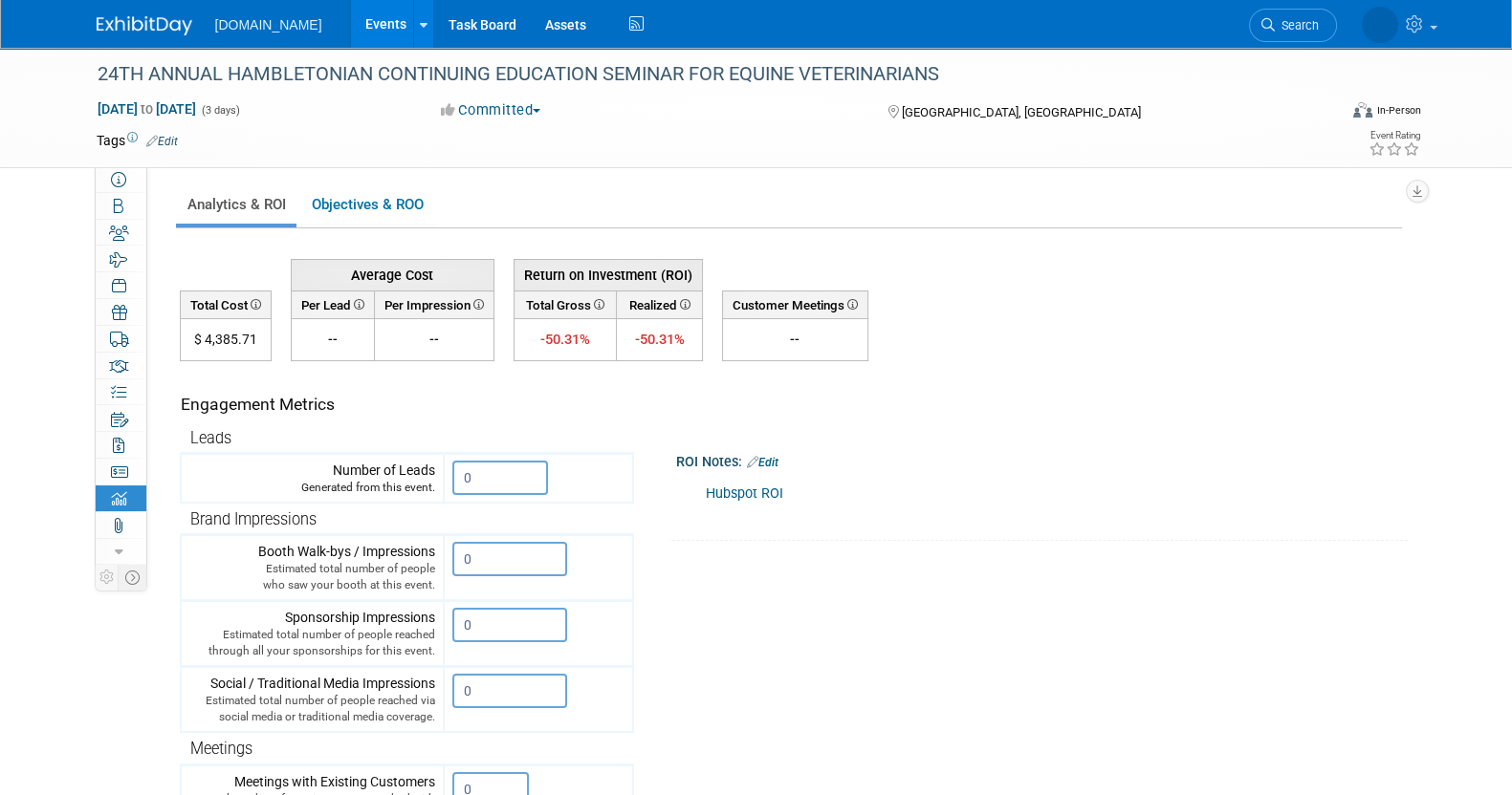 The image size is (1512, 795). What do you see at coordinates (433, 304) in the screenshot?
I see `th: Per Impression` at bounding box center [433, 304].